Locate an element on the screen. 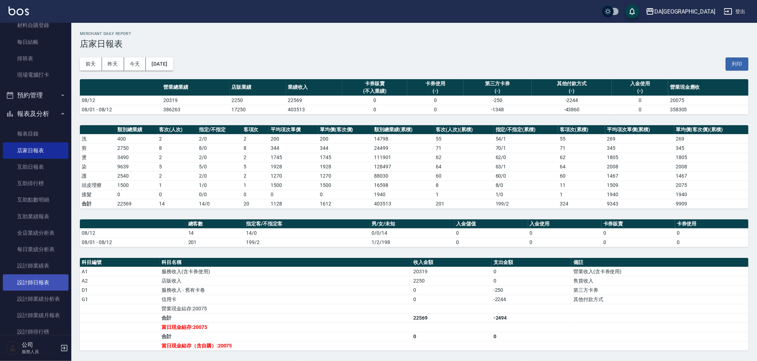 Image resolution: width=757 pixels, height=361 pixels. th: 平均項次單價 is located at coordinates (293, 130).